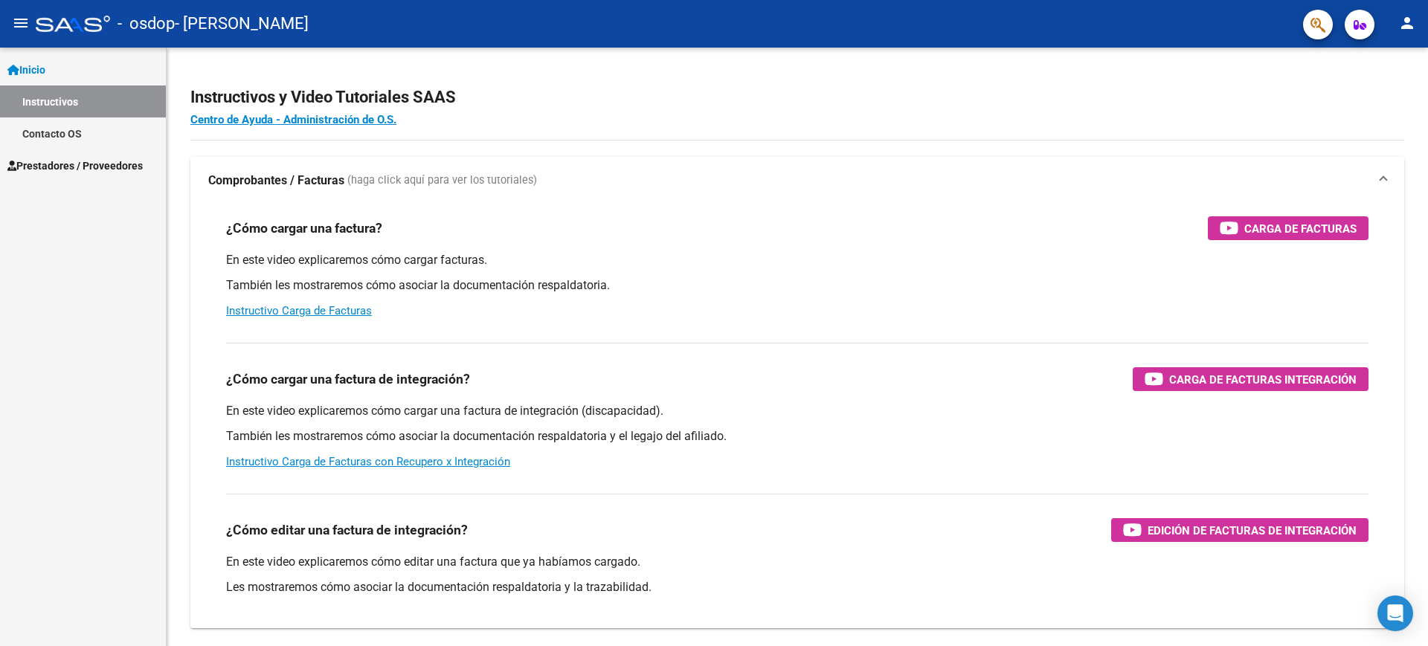 This screenshot has width=1428, height=646. Describe the element at coordinates (26, 70) in the screenshot. I see `span: Inicio` at that location.